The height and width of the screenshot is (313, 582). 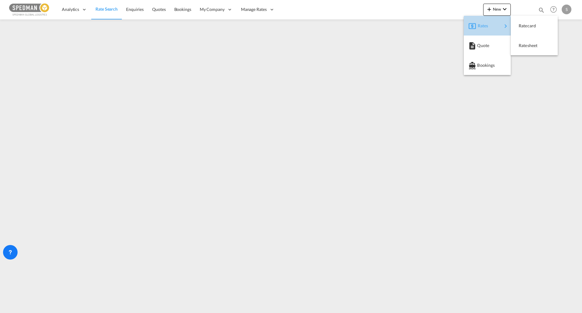 What do you see at coordinates (481, 45) in the screenshot?
I see `span: Quote` at bounding box center [481, 45].